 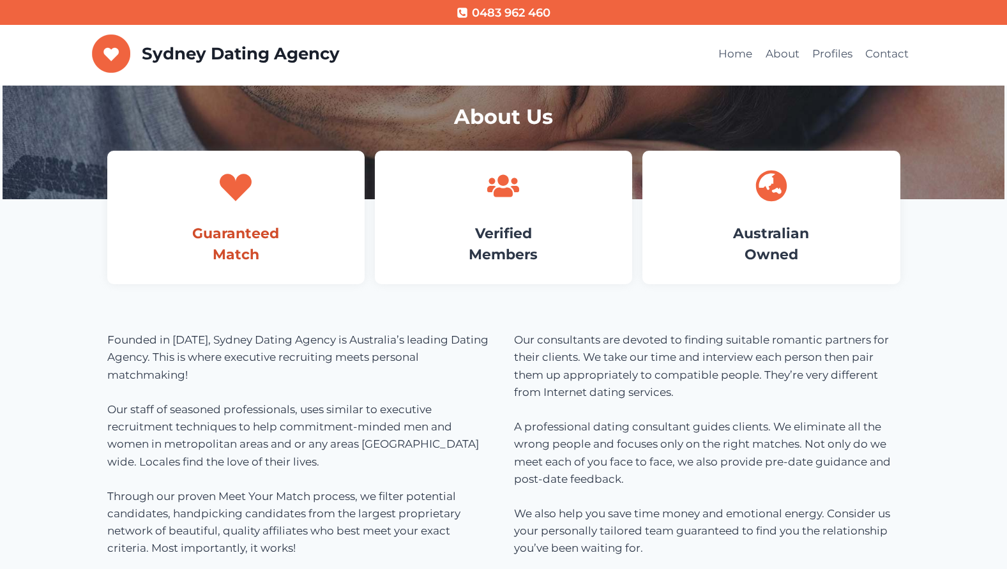 I want to click on a: AustralianOwned, so click(x=771, y=244).